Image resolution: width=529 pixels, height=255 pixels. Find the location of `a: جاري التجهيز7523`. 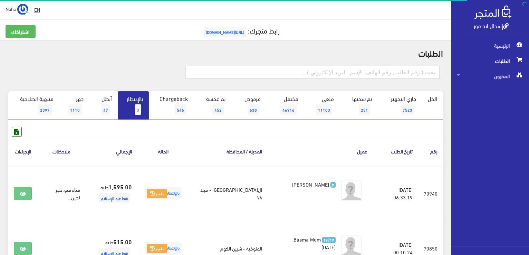

a: جاري التجهيز7523 is located at coordinates (400, 105).